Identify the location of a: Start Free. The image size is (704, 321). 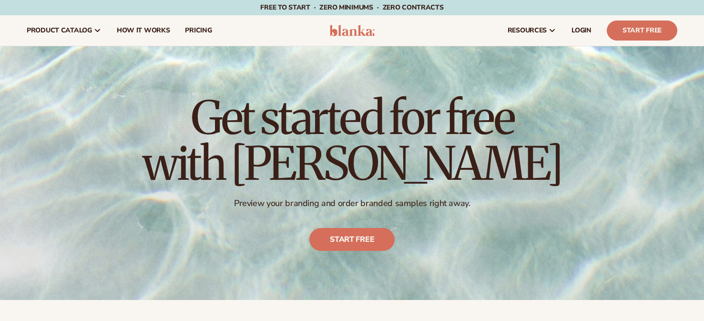
(642, 31).